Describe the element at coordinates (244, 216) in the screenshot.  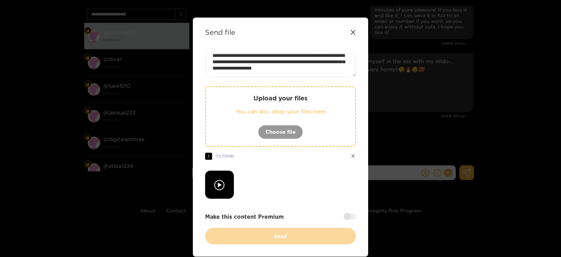
I see `strong: Make this content Premium` at that location.